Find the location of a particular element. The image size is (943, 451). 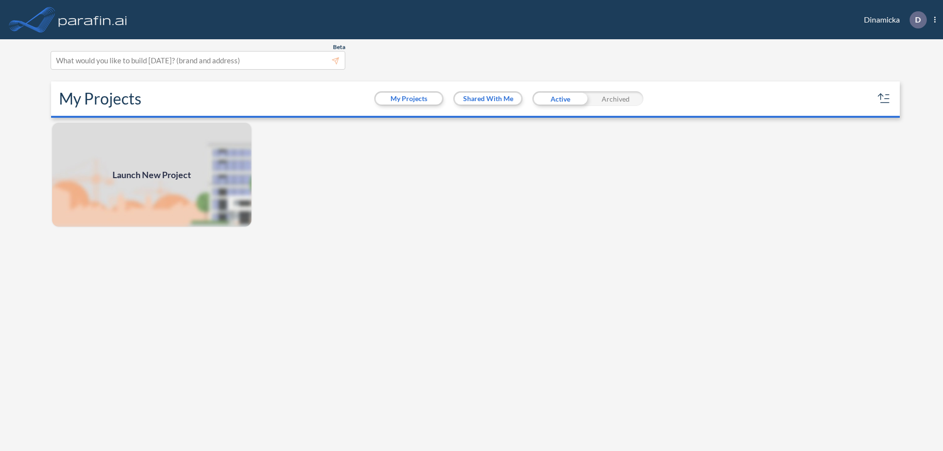

img: logo is located at coordinates (93, 20).